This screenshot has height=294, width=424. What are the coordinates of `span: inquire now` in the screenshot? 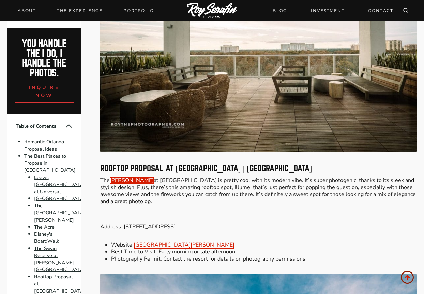 It's located at (44, 91).